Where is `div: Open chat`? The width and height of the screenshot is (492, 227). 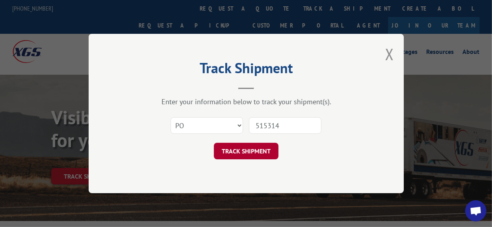 div: Open chat is located at coordinates (476, 211).